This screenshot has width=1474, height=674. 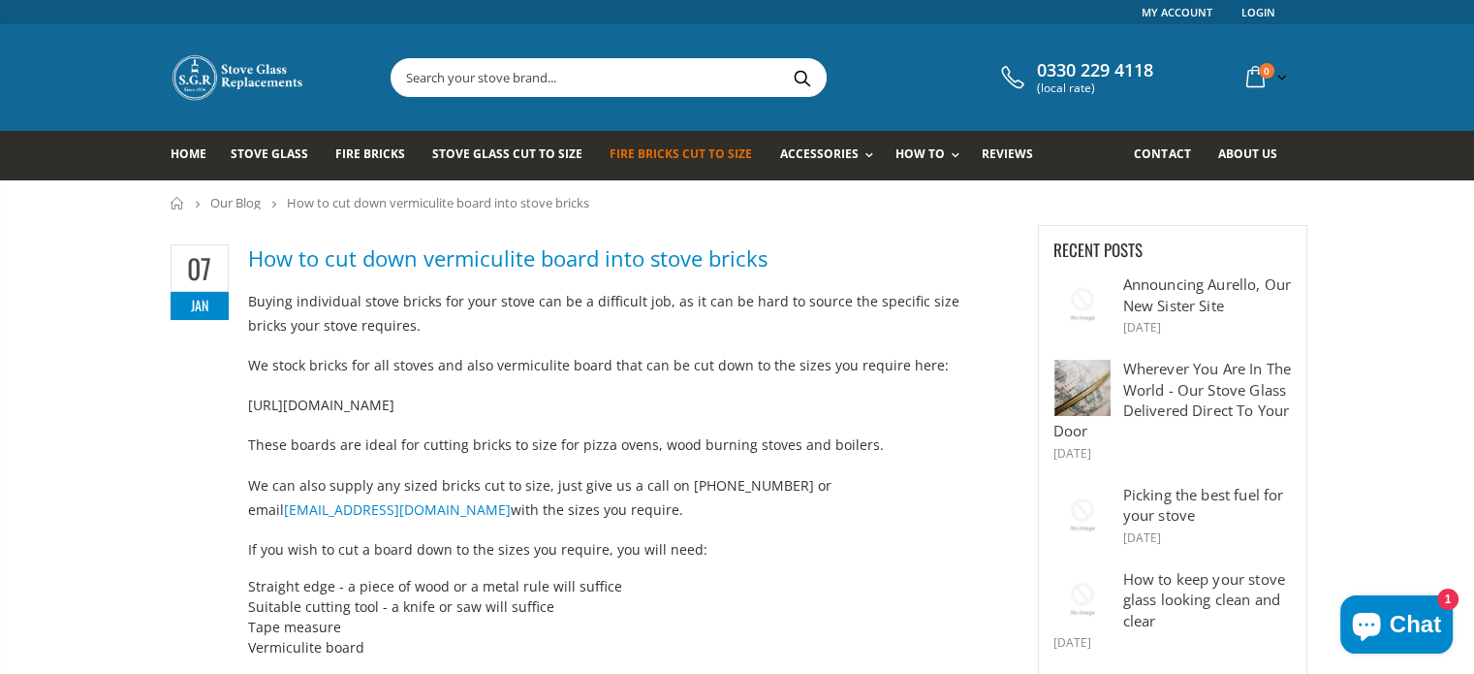 What do you see at coordinates (236, 203) in the screenshot?
I see `a: Our Blog` at bounding box center [236, 203].